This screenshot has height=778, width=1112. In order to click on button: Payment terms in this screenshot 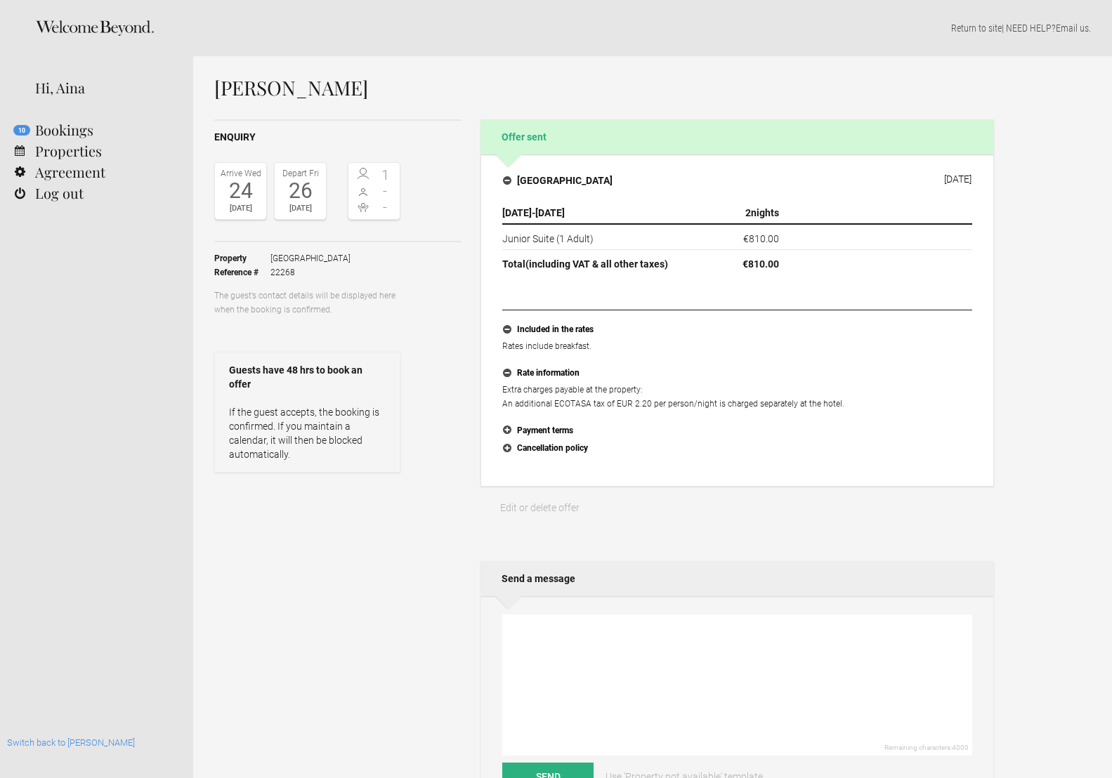, I will do `click(737, 431)`.